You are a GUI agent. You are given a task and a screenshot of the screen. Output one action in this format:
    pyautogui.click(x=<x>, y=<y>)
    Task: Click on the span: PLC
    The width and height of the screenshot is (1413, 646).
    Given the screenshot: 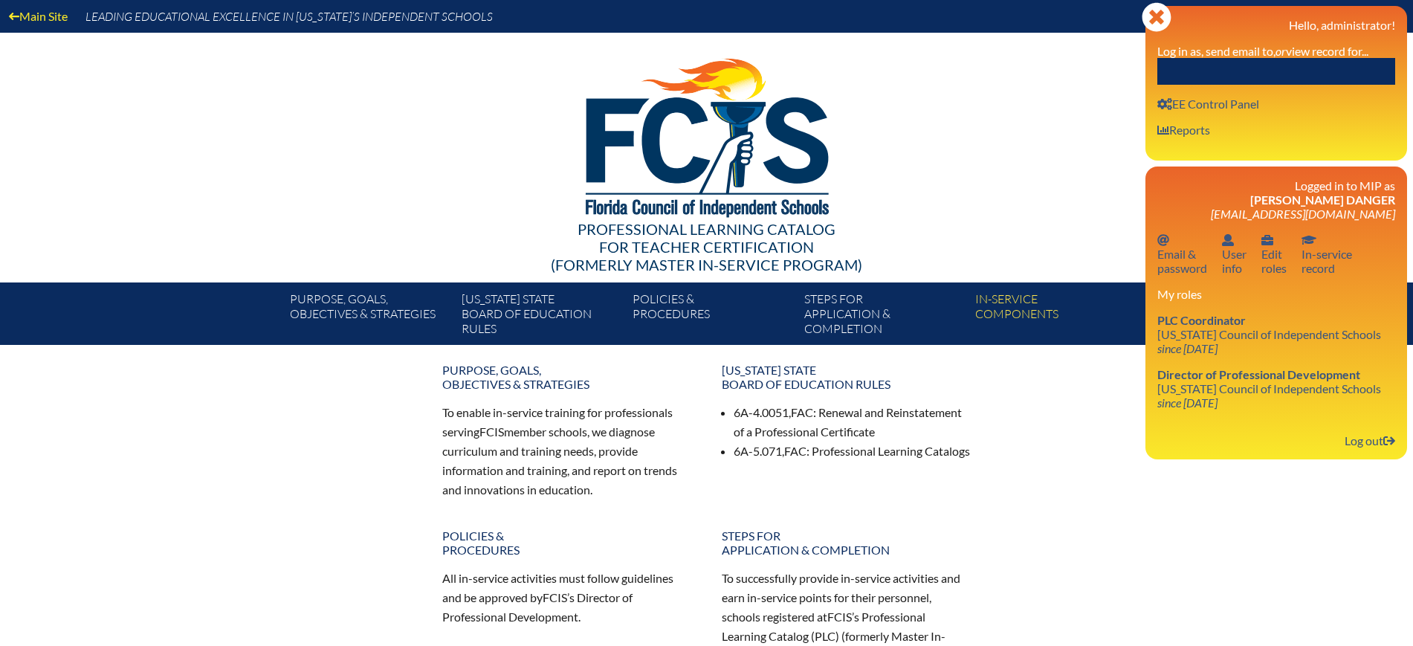 What is the action you would take?
    pyautogui.click(x=825, y=635)
    